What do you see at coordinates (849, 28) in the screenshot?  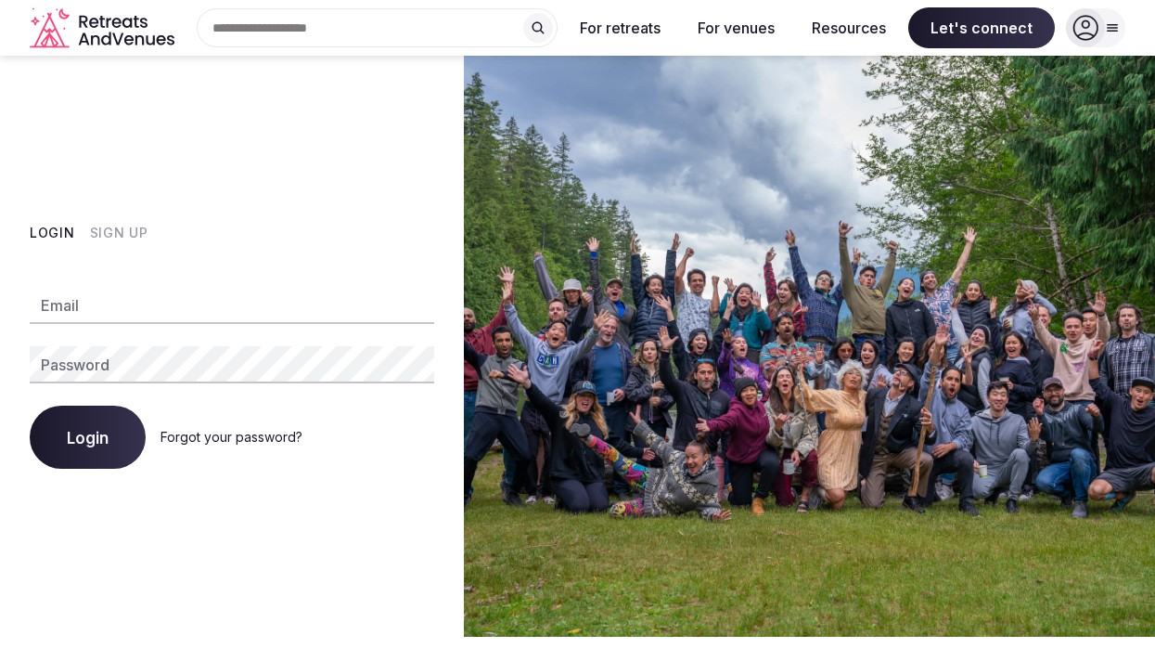 I see `button: Resources` at bounding box center [849, 28].